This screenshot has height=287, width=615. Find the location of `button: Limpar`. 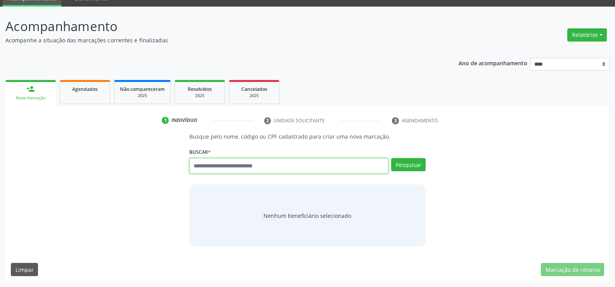

button: Limpar is located at coordinates (24, 269).